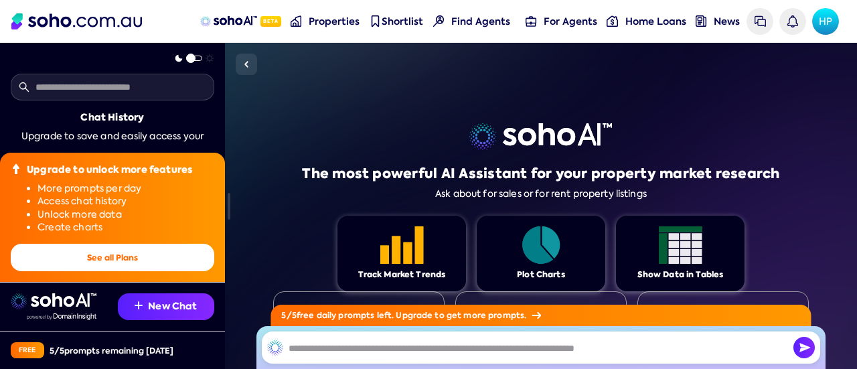  I want to click on a: Avatar of Harsh Poddar, so click(825, 21).